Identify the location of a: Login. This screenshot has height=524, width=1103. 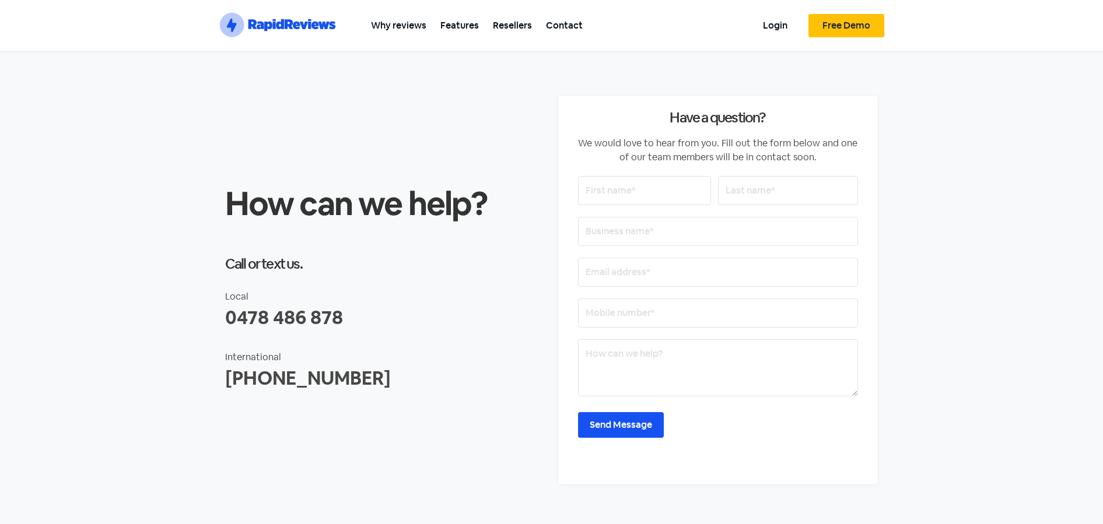
(775, 25).